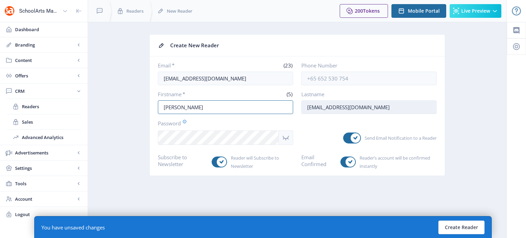  What do you see at coordinates (363, 11) in the screenshot?
I see `button: 200Tokens` at bounding box center [363, 11].